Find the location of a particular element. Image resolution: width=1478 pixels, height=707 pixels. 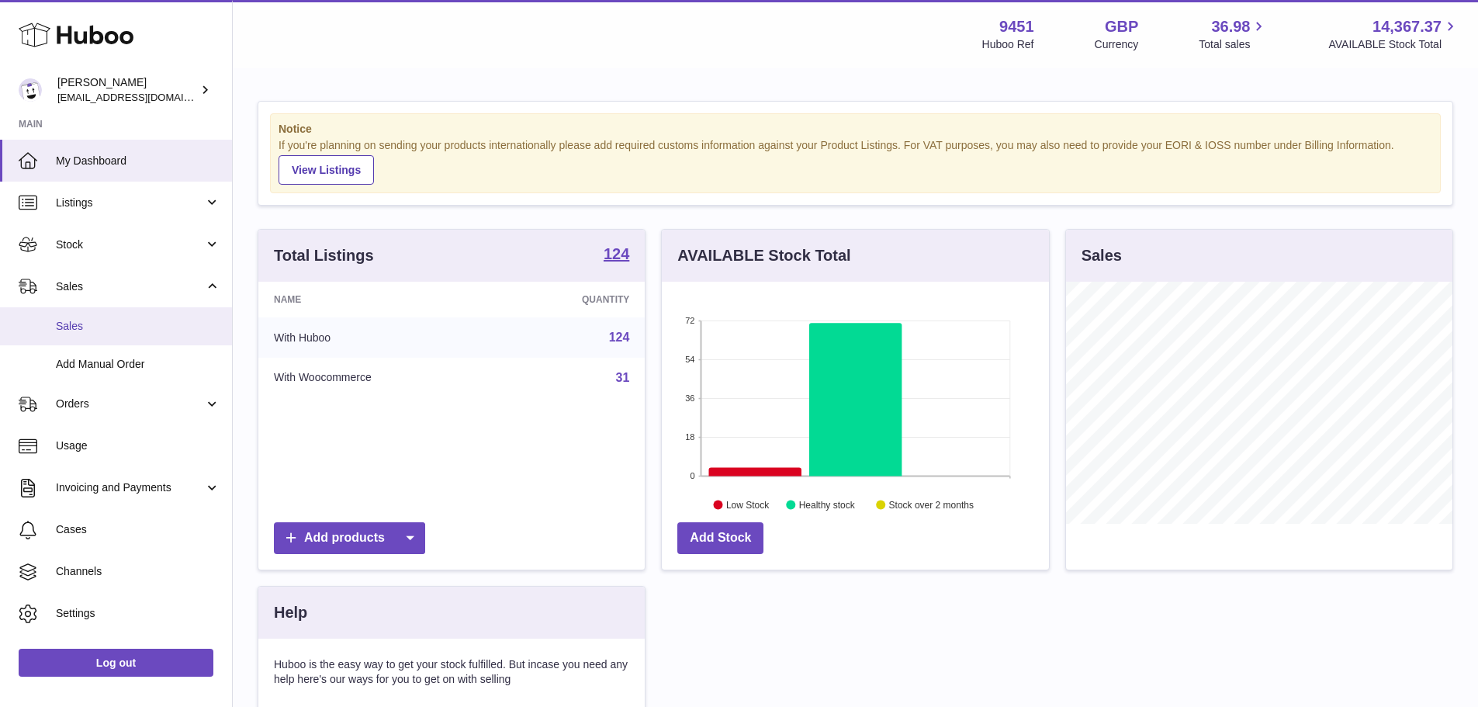

strong: 9451 is located at coordinates (1016, 26).